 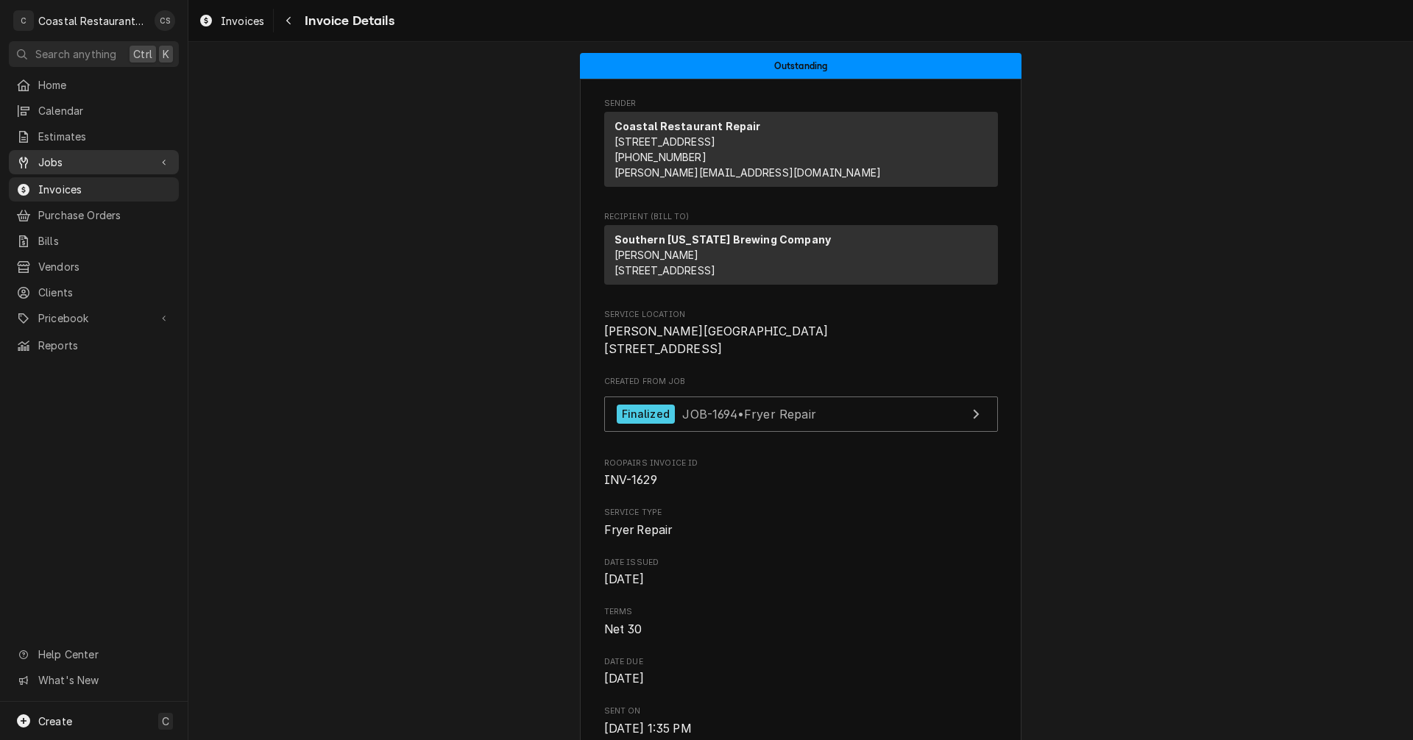 I want to click on span: Invoice Details, so click(x=347, y=21).